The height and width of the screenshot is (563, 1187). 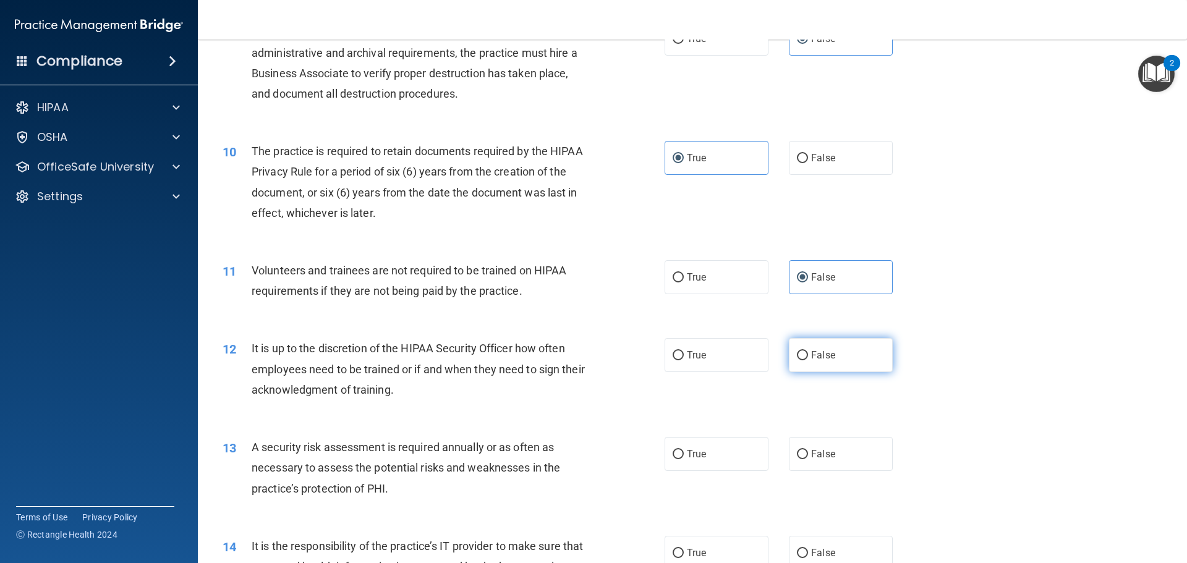 I want to click on span: Volunteers and trainees are not required to be trained on HIPAA requirements if they are not bein..., so click(x=409, y=281).